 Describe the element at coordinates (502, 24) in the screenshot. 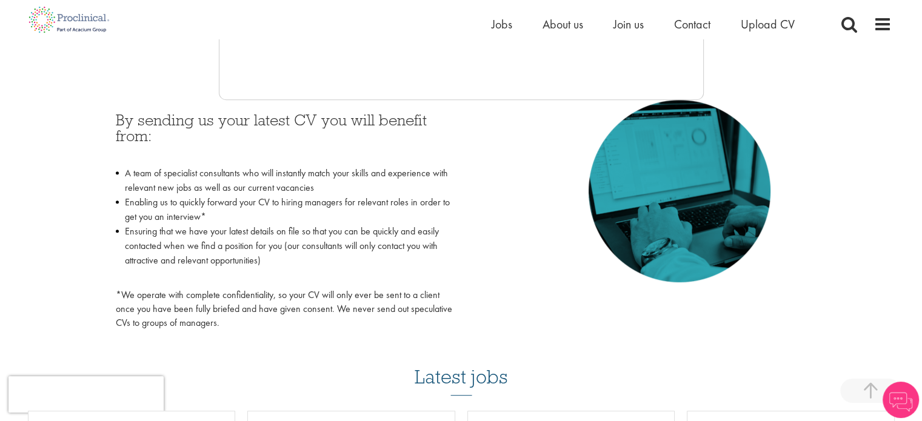

I see `span: Jobs` at that location.